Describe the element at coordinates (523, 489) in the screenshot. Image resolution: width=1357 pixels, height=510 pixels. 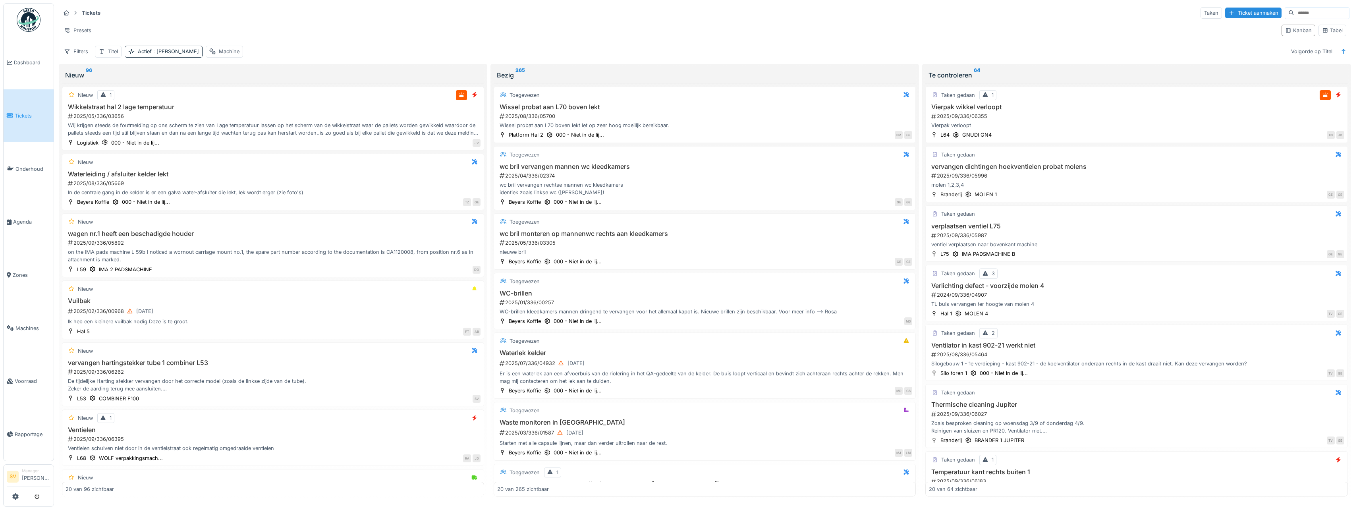
I see `div: 20 van 265 zichtbaar` at that location.